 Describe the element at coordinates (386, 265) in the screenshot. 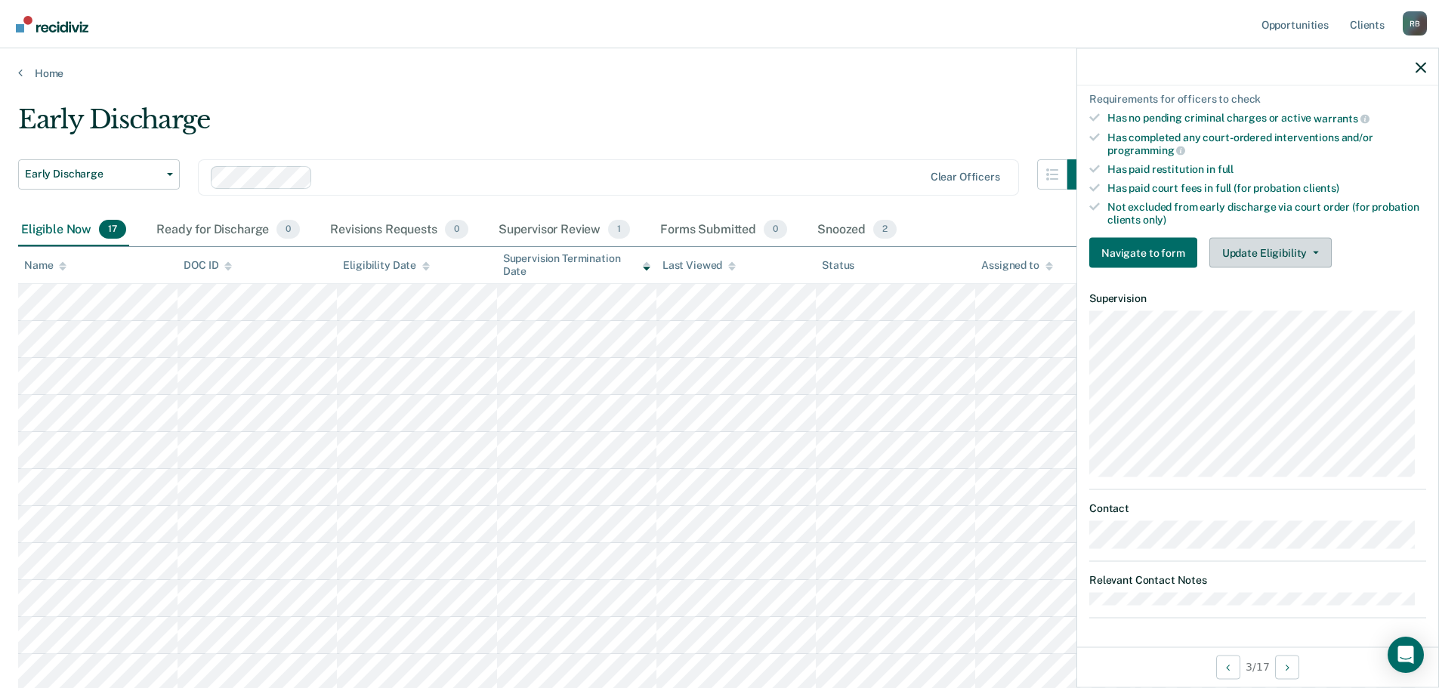

I see `div: Eligibility Date` at that location.